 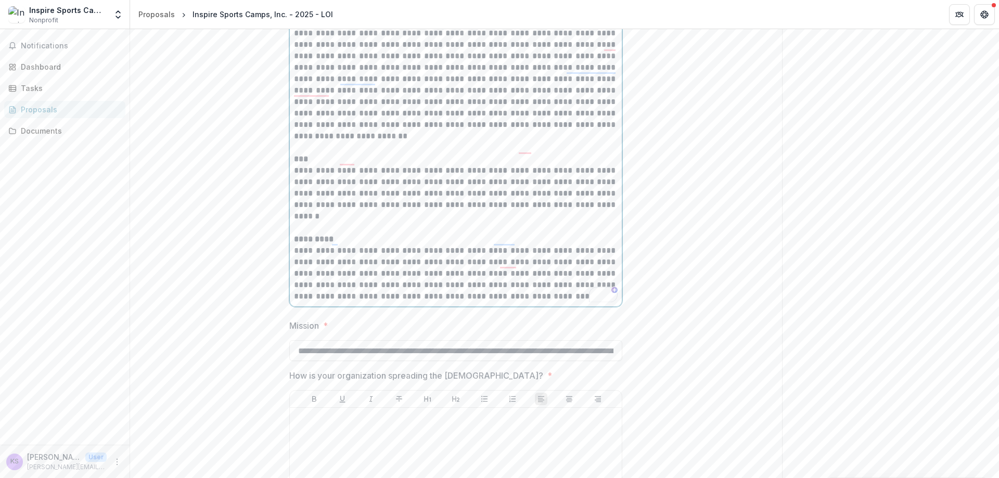 I want to click on div: Documents, so click(x=69, y=131).